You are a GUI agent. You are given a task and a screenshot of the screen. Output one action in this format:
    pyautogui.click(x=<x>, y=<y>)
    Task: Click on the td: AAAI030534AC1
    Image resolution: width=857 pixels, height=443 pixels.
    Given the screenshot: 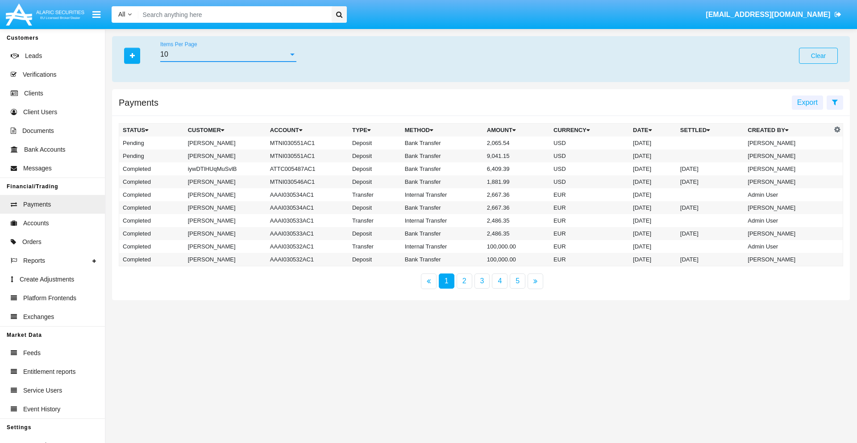 What is the action you would take?
    pyautogui.click(x=307, y=195)
    